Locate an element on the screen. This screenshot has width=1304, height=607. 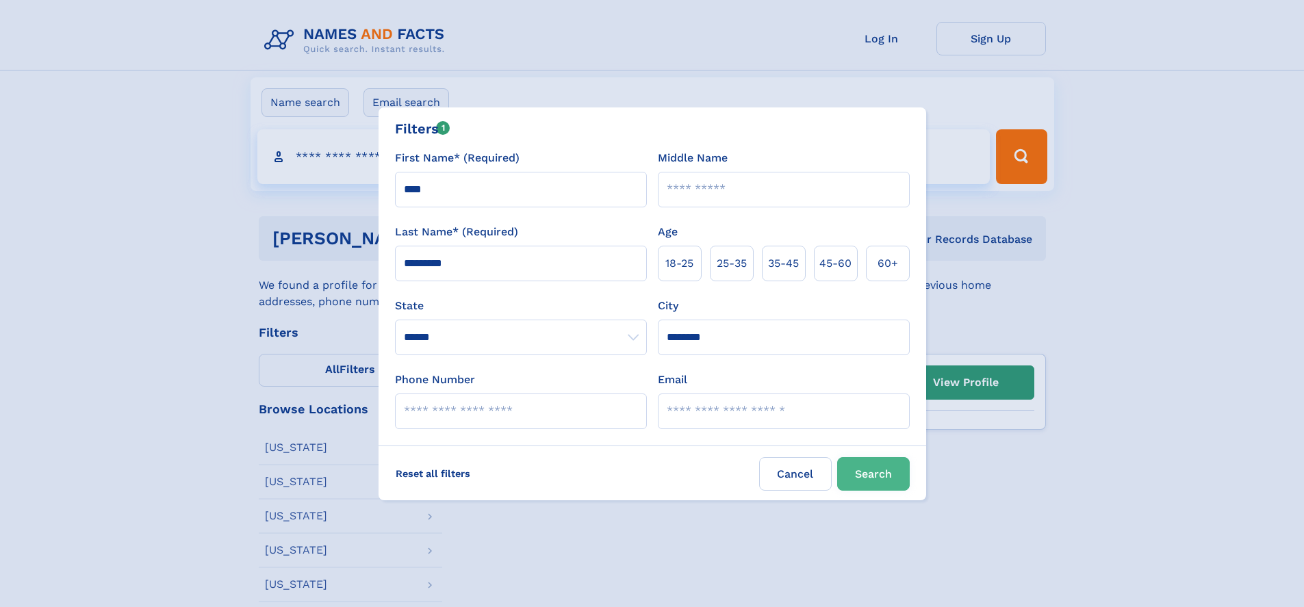
label: Last Name* (Required) is located at coordinates (457, 232).